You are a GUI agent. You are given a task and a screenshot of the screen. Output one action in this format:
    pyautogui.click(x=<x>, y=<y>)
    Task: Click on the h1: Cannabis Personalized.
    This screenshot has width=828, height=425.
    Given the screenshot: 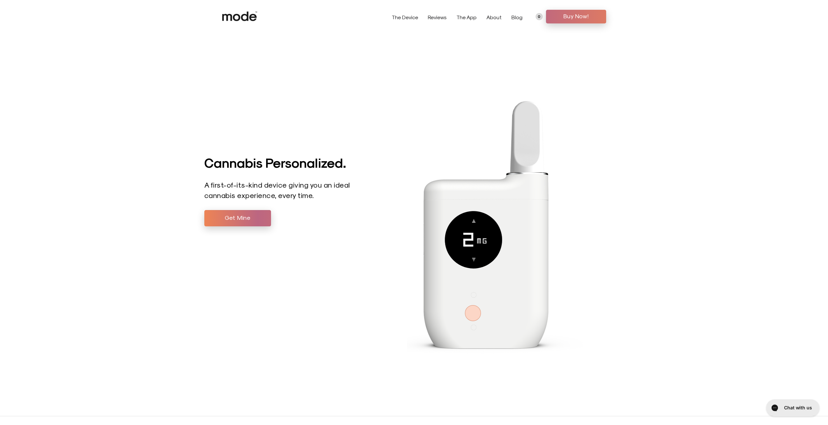 What is the action you would take?
    pyautogui.click(x=306, y=162)
    